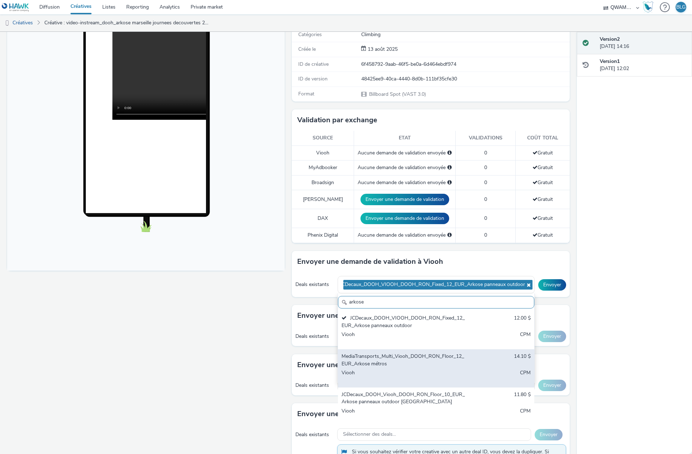  I want to click on span: Créée le, so click(307, 49).